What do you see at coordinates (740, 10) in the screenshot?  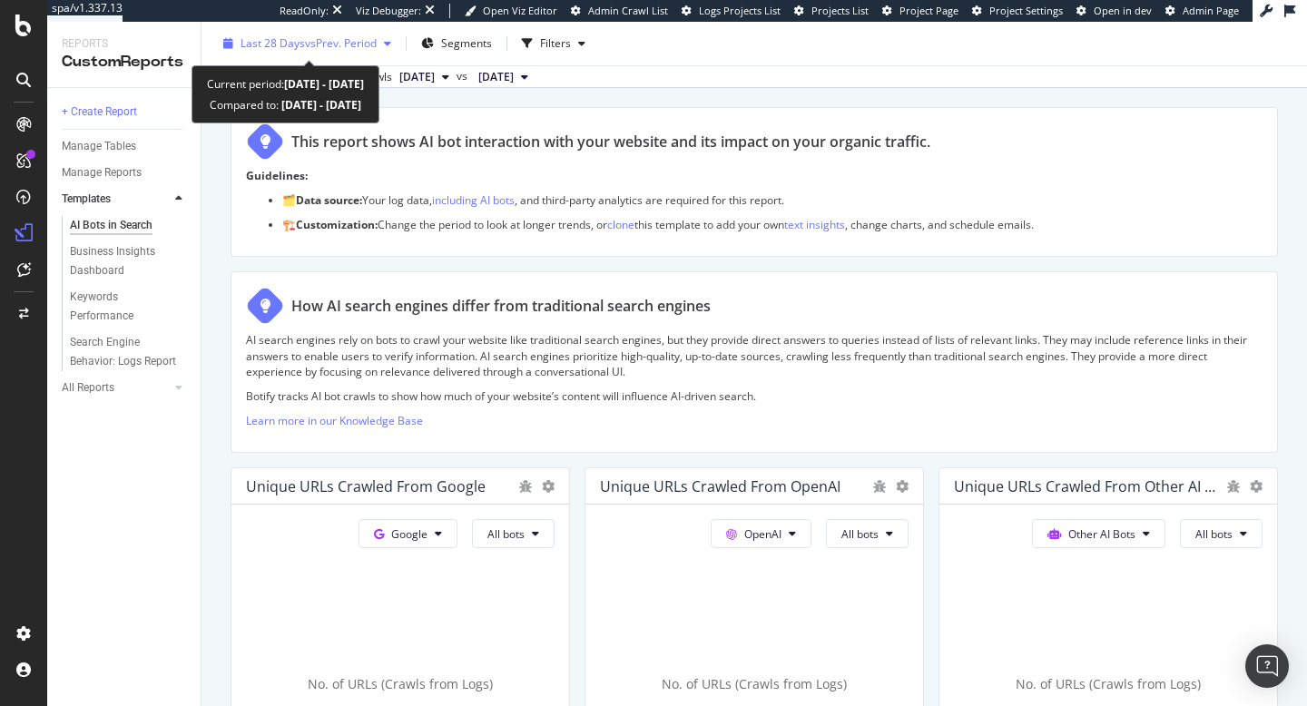 I see `span: Logs Projects List` at bounding box center [740, 10].